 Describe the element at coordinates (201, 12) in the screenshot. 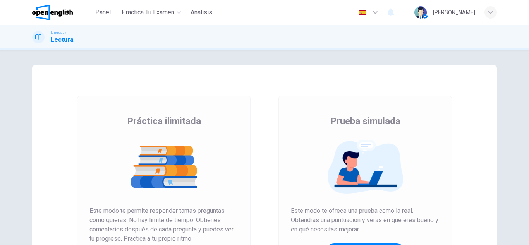

I see `a: Análisis` at that location.